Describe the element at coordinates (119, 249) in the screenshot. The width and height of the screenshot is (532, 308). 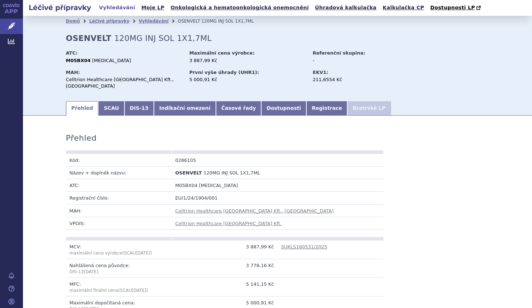
I see `td: MCV:` at that location.